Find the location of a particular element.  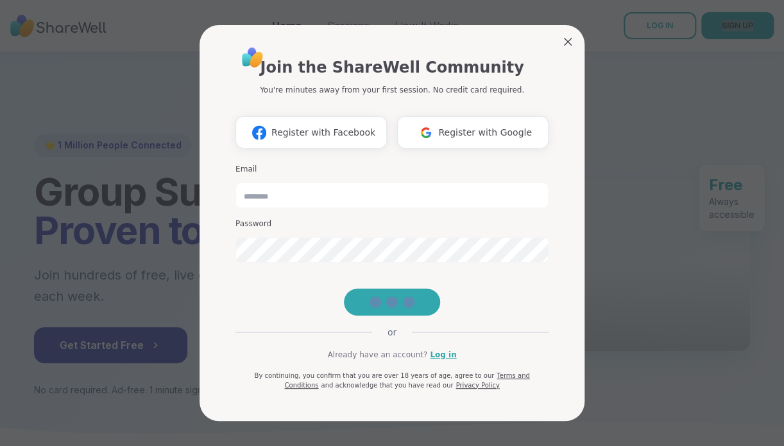

a: Privacy Policy is located at coordinates (478, 385).